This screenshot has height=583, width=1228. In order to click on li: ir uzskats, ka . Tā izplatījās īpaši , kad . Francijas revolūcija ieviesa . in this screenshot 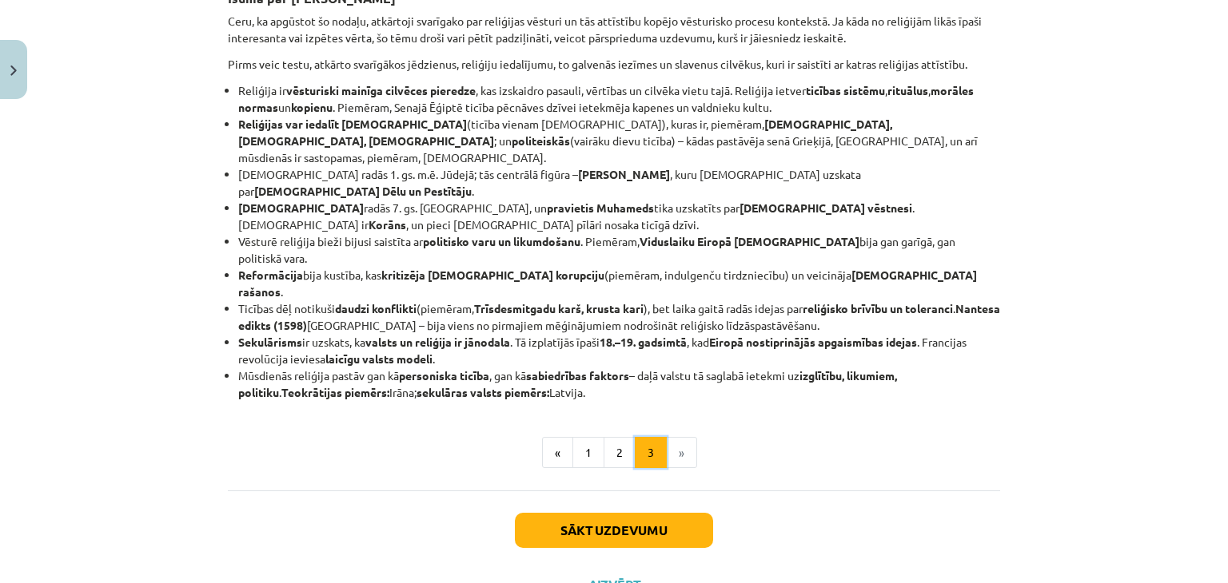, I will do `click(619, 351)`.